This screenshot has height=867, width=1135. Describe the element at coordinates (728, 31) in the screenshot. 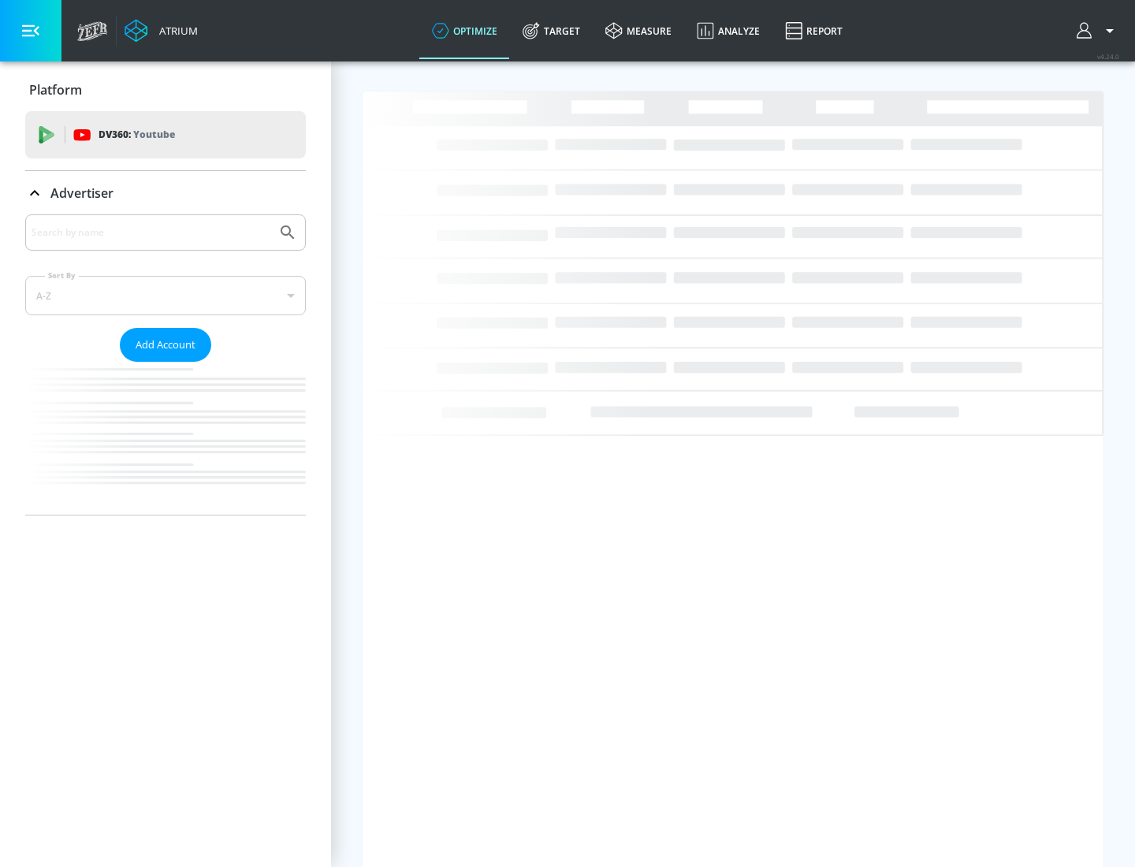

I see `a: Analyze` at that location.